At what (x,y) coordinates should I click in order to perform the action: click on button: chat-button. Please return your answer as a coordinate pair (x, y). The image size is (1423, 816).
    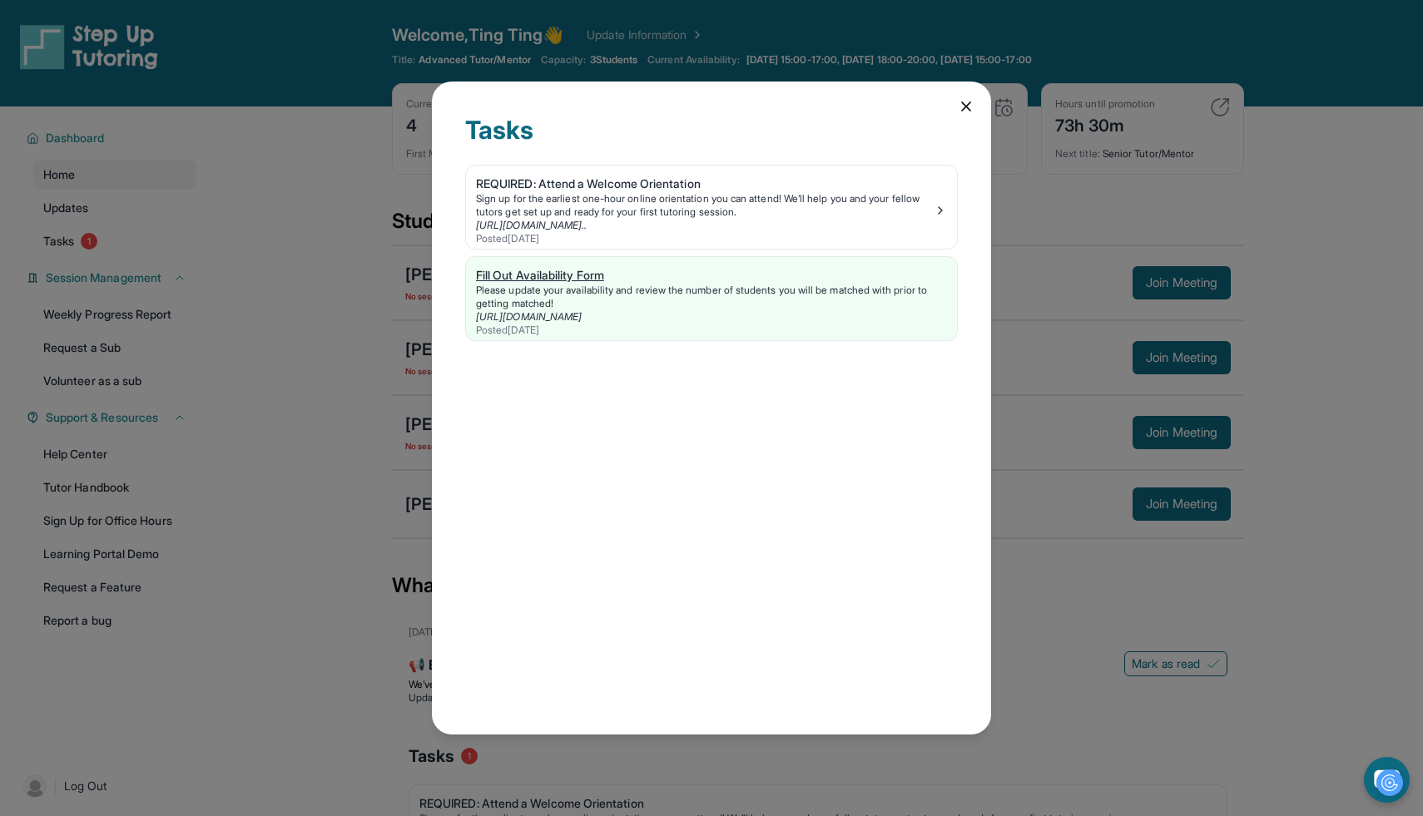
    Looking at the image, I should click on (1387, 780).